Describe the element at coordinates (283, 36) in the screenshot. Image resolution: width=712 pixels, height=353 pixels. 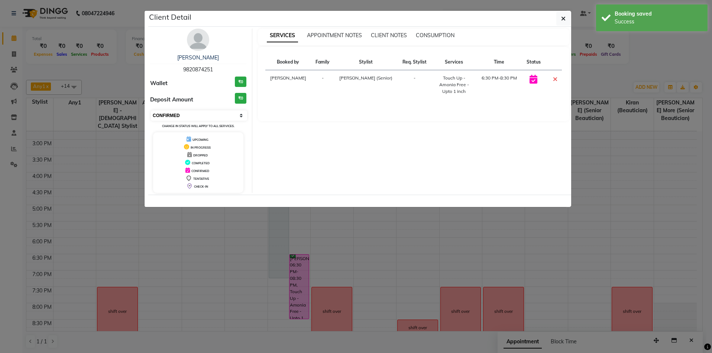
I see `span: SERVICES` at that location.